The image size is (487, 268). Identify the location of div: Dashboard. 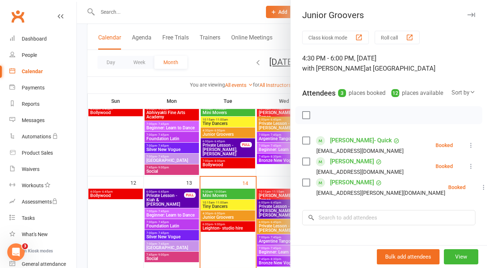
(34, 39).